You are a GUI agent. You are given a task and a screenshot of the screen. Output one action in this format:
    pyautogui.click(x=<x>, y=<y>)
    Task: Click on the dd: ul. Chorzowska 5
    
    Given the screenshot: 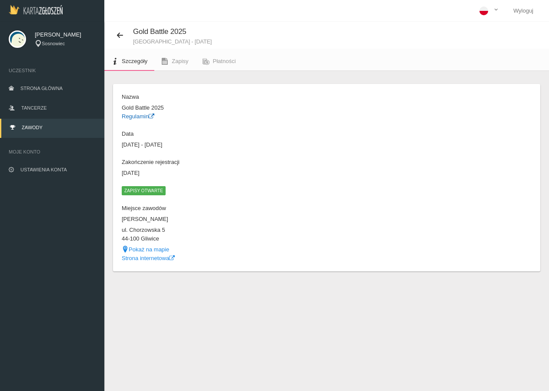 What is the action you would take?
    pyautogui.click(x=222, y=230)
    